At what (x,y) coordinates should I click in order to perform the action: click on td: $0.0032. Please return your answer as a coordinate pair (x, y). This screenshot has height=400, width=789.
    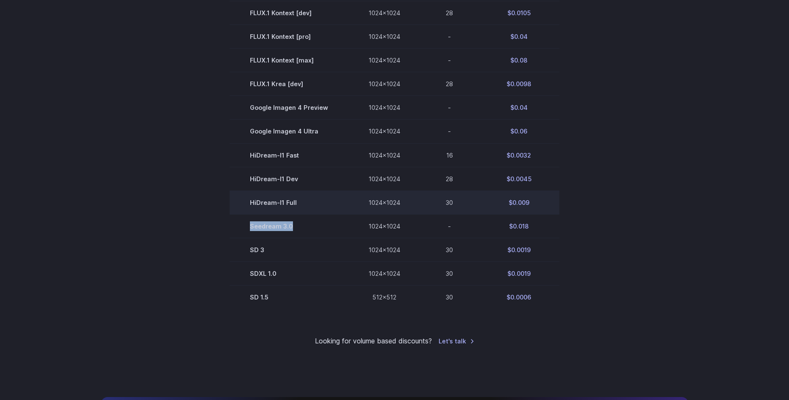
    Looking at the image, I should click on (519, 155).